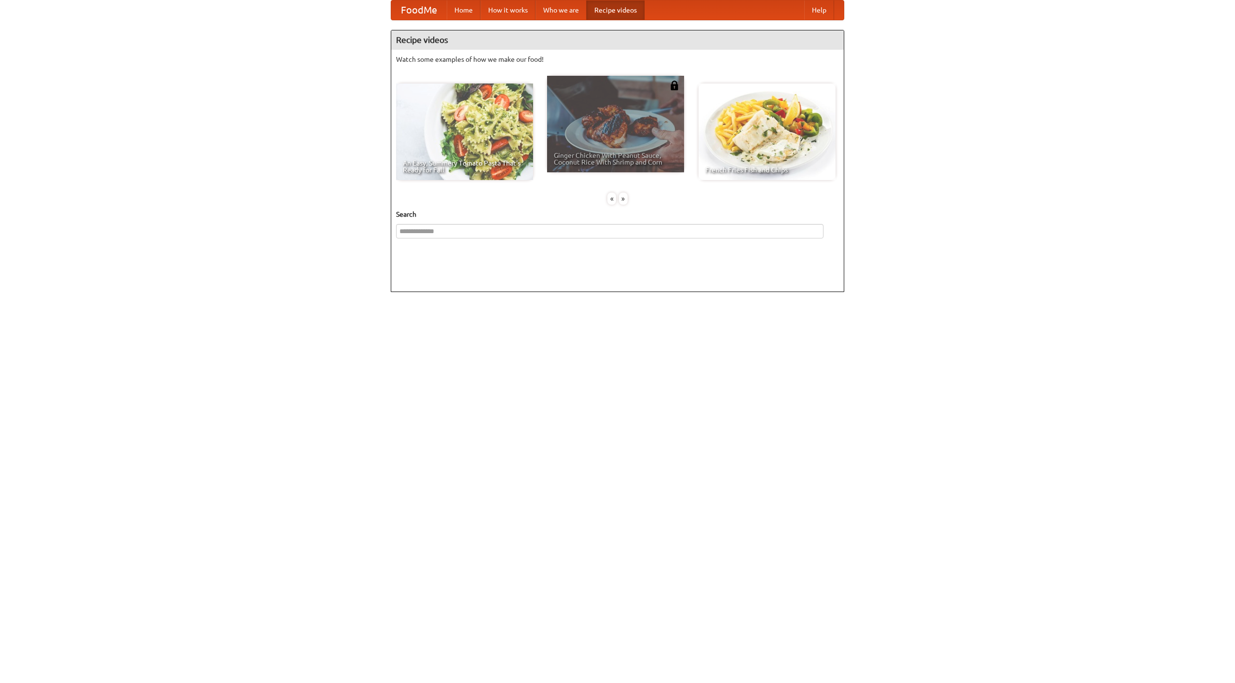  Describe the element at coordinates (618, 59) in the screenshot. I see `p: Watch some examples of how we make our food!` at that location.